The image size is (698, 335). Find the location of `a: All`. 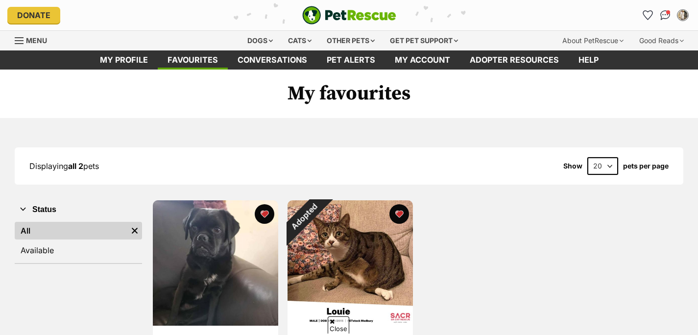

a: All is located at coordinates (71, 231).